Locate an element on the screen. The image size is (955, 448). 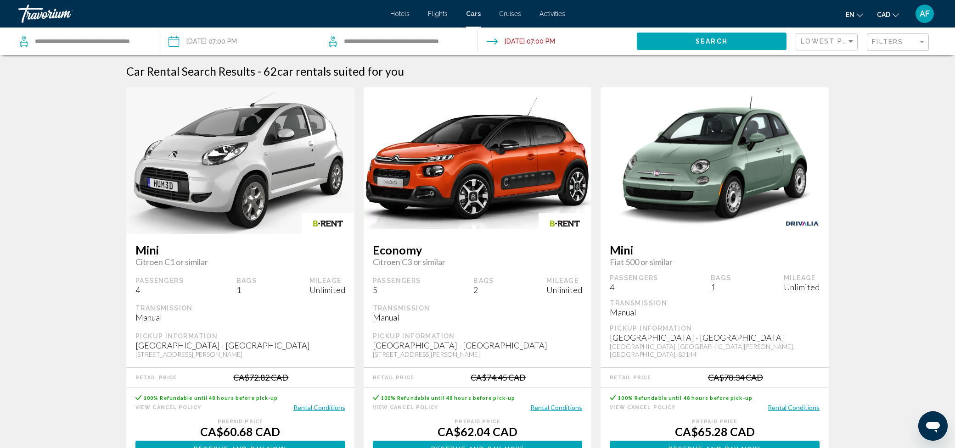
div: CA$72.82 CAD is located at coordinates (261, 378).